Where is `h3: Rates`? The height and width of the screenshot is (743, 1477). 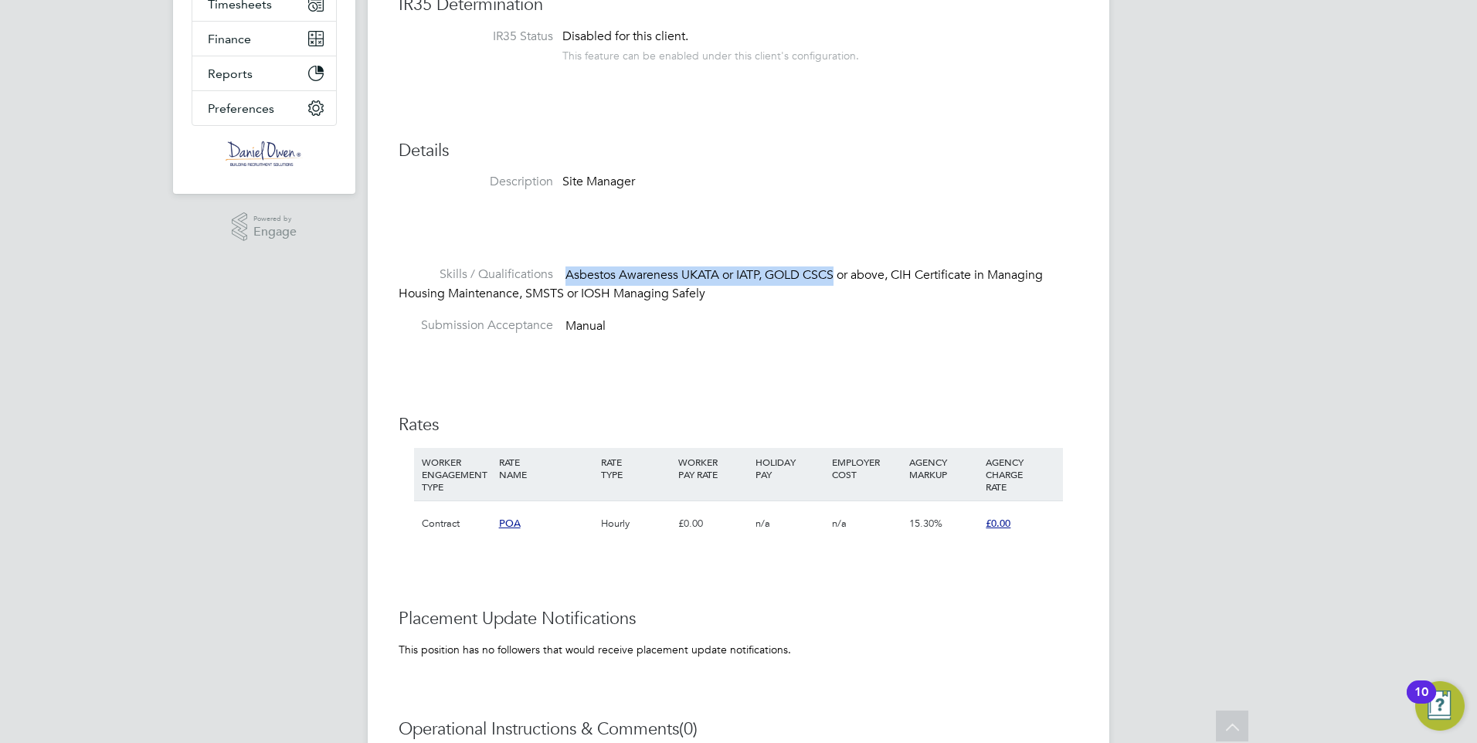
h3: Rates is located at coordinates (739, 425).